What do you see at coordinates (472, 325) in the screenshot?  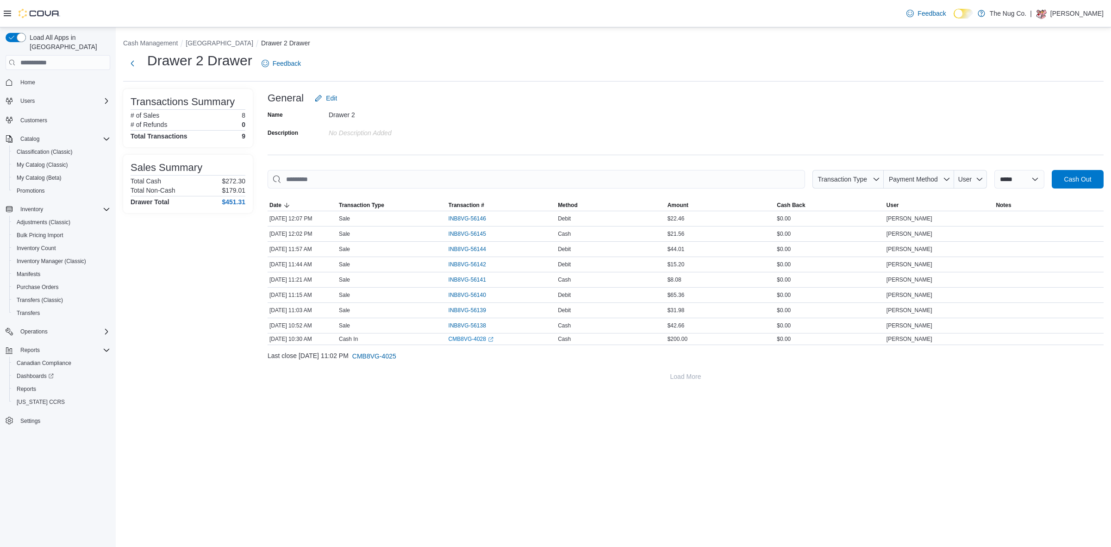 I see `button: INB8VG-56138` at bounding box center [472, 325].